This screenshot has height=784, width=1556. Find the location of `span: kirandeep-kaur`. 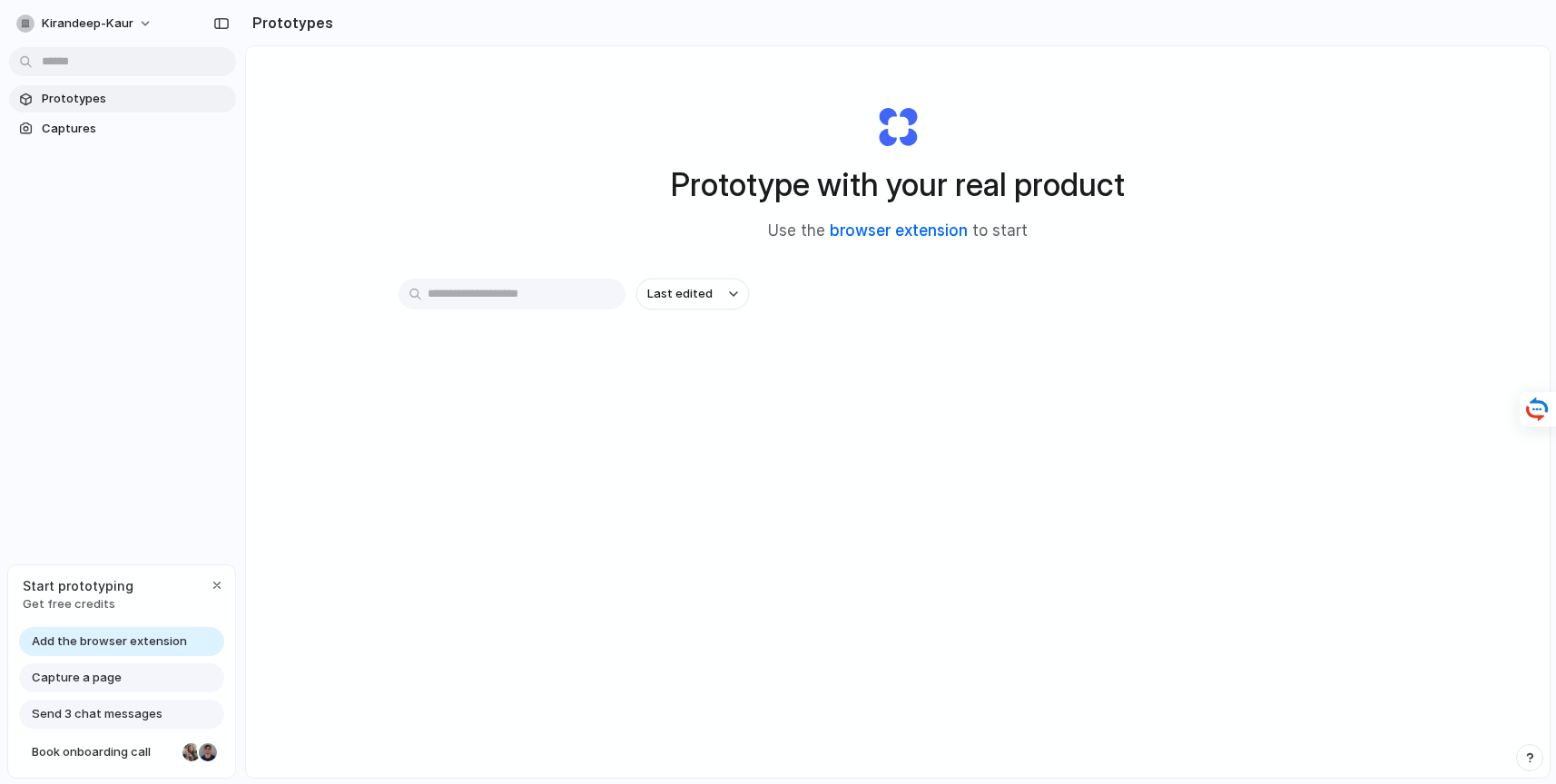

span: kirandeep-kaur is located at coordinates (88, 24).